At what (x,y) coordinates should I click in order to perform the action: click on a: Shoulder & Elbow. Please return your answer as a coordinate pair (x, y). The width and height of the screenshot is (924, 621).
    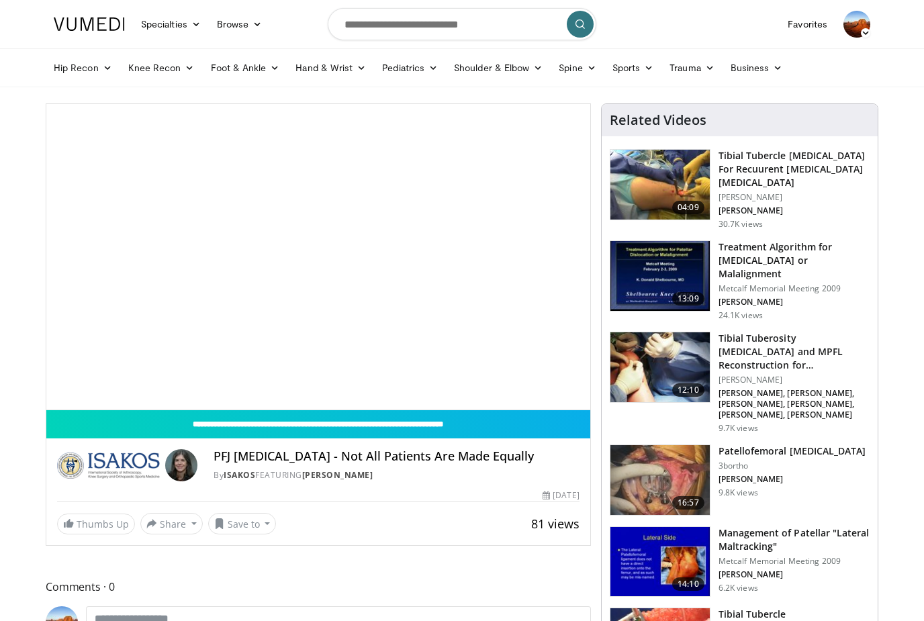
    Looking at the image, I should click on (498, 68).